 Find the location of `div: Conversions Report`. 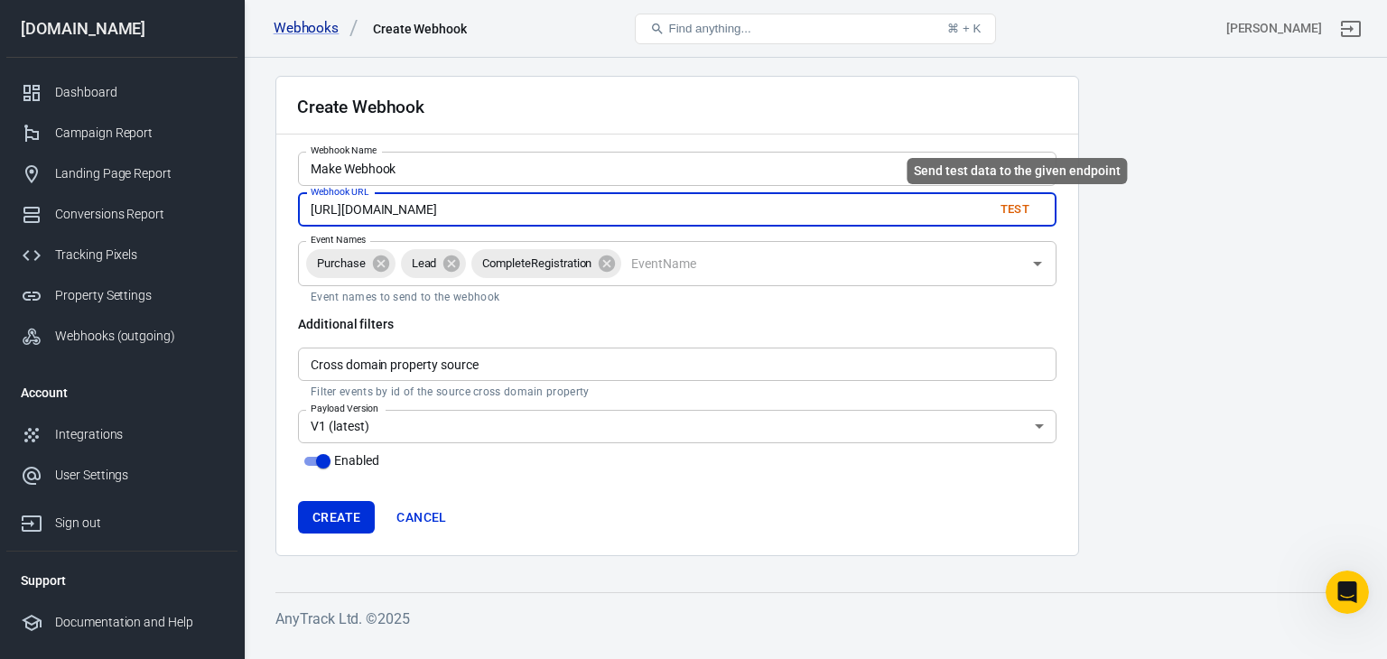

div: Conversions Report is located at coordinates (139, 214).